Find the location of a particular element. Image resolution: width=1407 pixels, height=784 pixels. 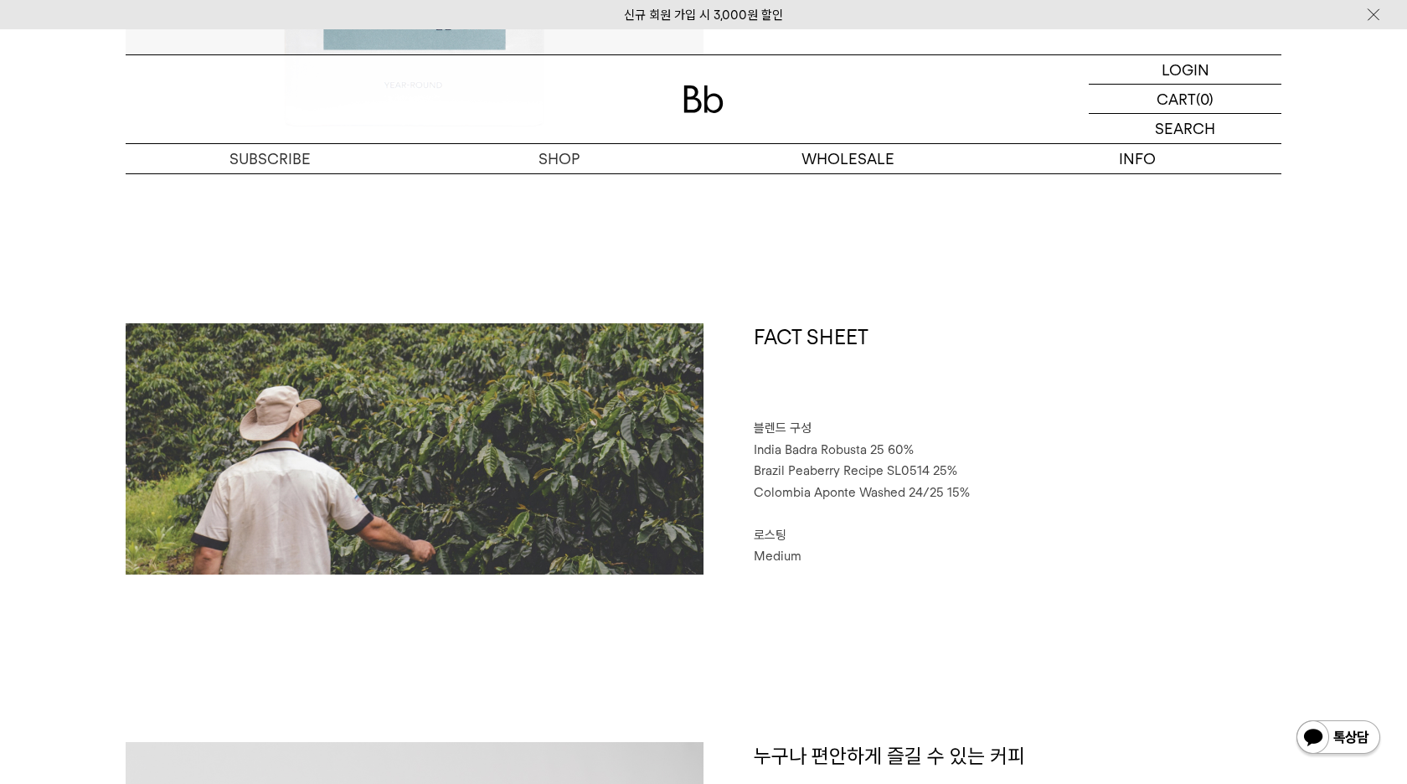

a: CART (0) is located at coordinates (1185, 99).